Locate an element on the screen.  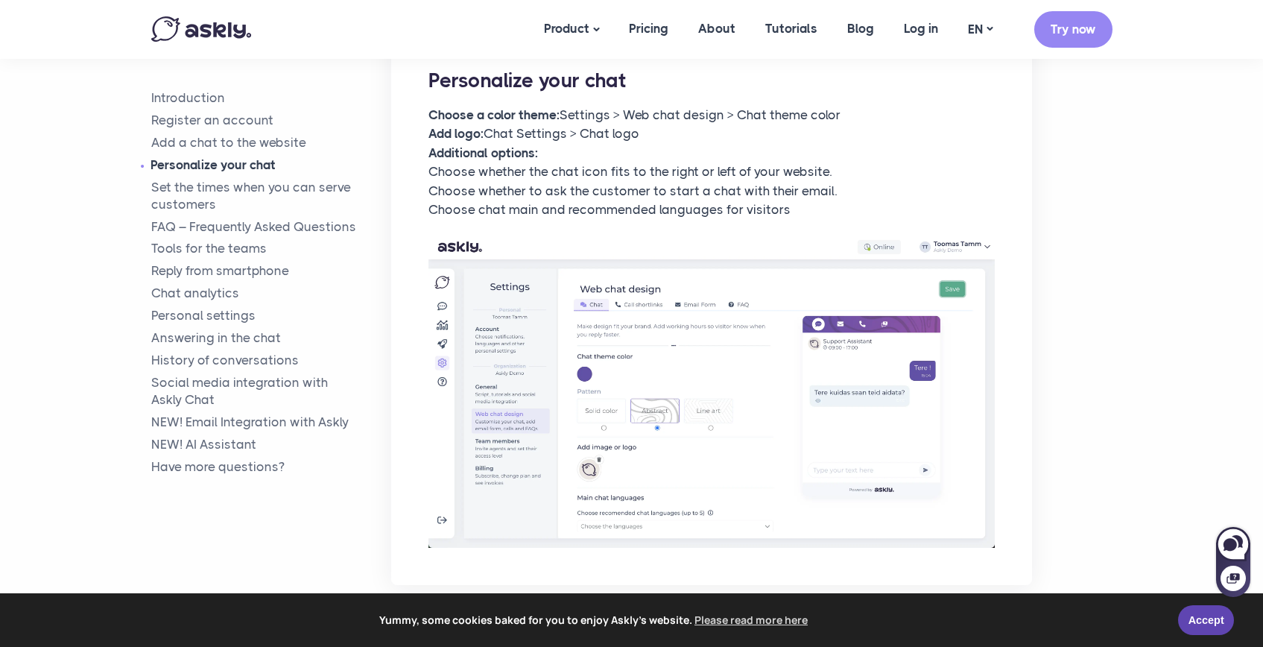
a: NEW! AI Assistant is located at coordinates (271, 444).